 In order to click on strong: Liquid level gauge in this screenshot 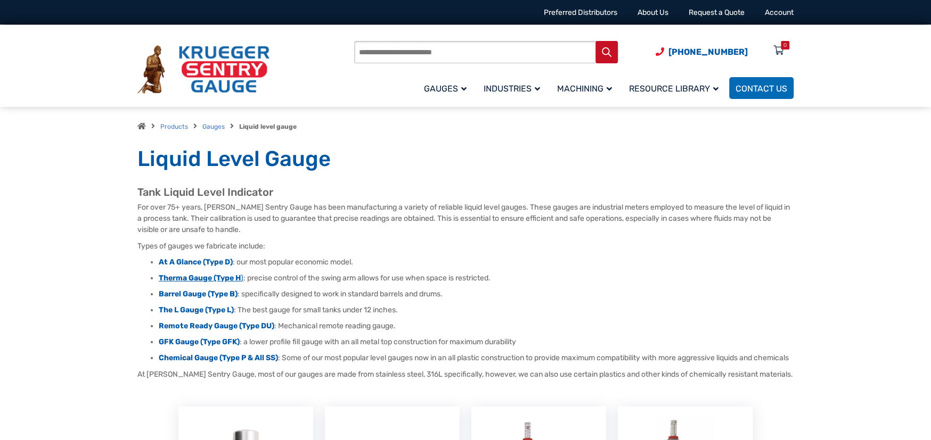, I will do `click(268, 127)`.